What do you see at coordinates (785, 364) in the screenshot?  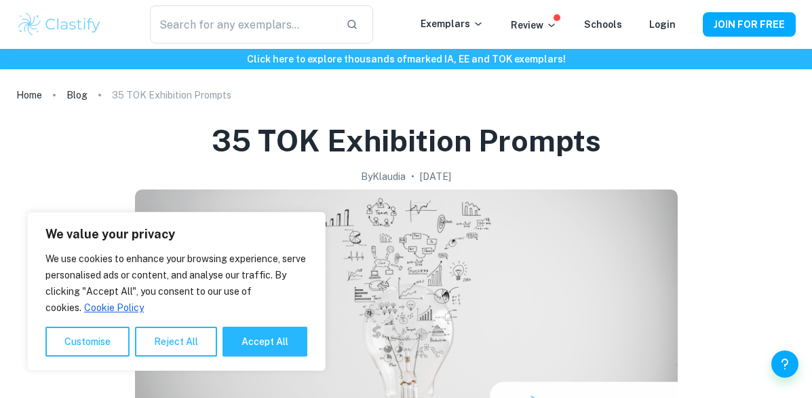 I see `button: Help and Feedback` at bounding box center [785, 364].